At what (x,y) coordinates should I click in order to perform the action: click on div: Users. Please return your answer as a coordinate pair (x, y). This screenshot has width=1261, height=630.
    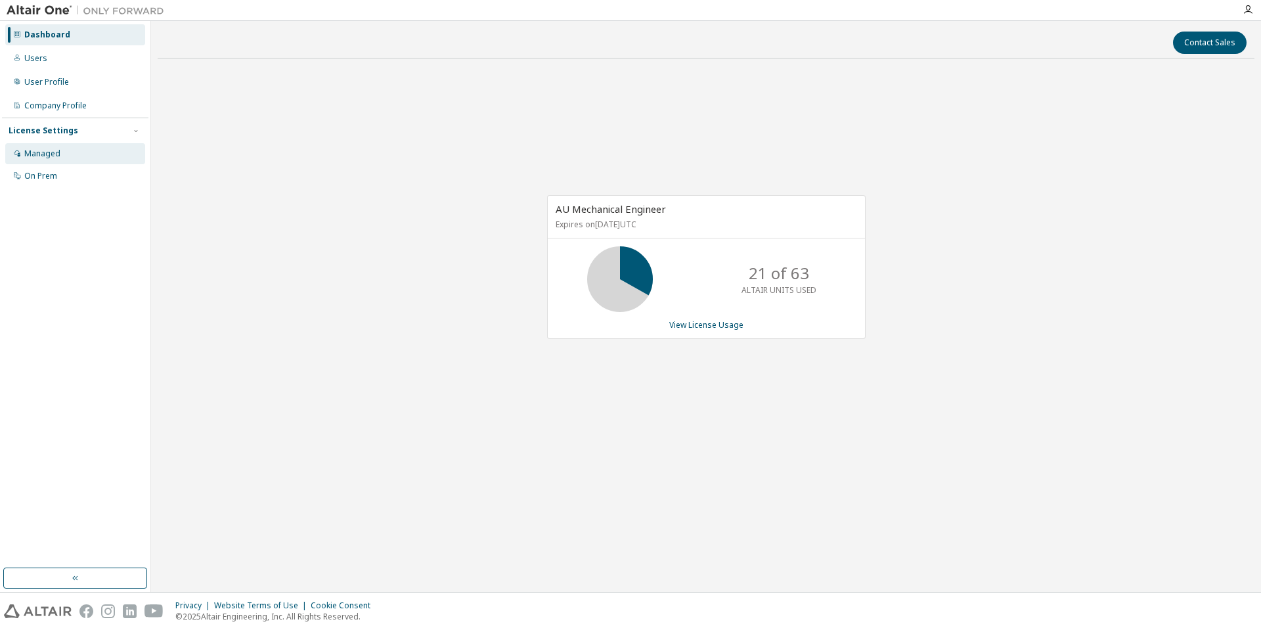
    Looking at the image, I should click on (35, 58).